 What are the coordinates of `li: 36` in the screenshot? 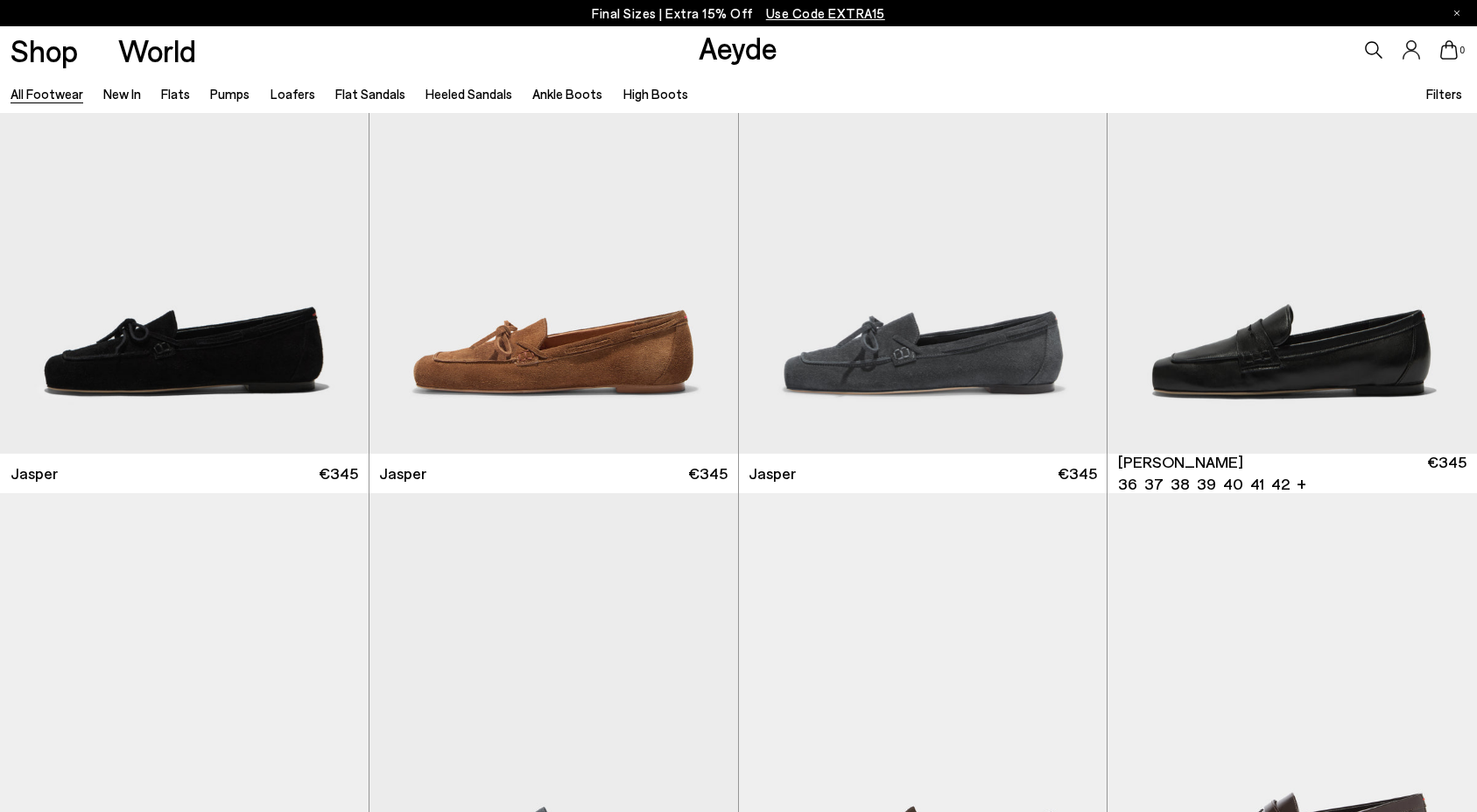 It's located at (1127, 483).